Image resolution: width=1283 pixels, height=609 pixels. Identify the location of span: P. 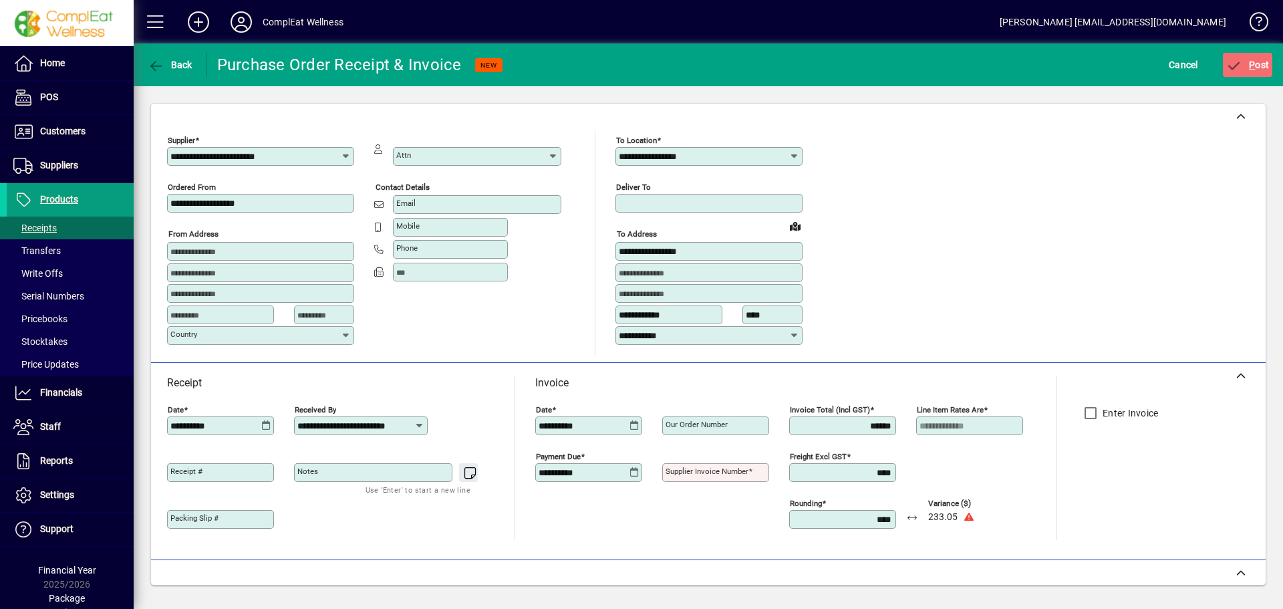
(1252, 65).